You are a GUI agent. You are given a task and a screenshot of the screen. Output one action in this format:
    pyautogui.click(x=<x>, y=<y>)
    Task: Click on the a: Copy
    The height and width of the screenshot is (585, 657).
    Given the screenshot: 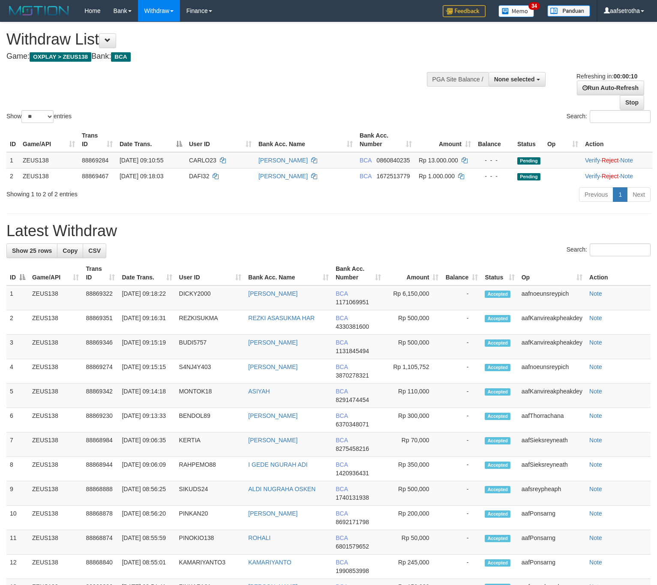 What is the action you would take?
    pyautogui.click(x=70, y=251)
    